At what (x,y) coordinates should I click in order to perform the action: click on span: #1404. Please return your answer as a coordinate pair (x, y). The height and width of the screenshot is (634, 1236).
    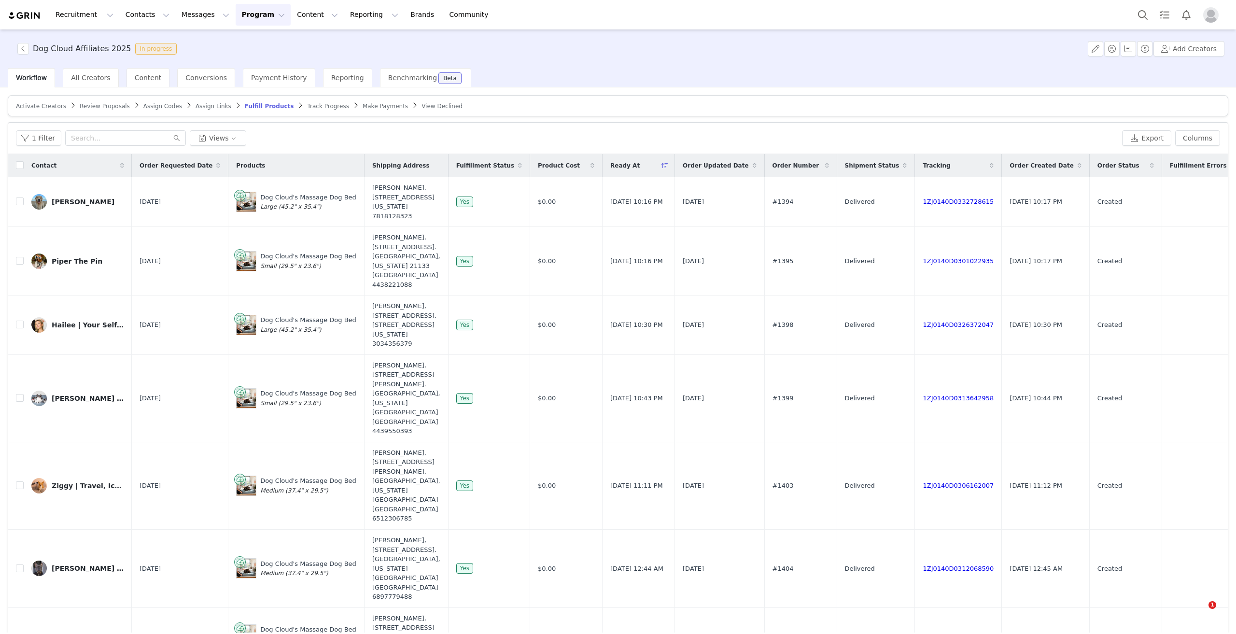
    Looking at the image, I should click on (783, 569).